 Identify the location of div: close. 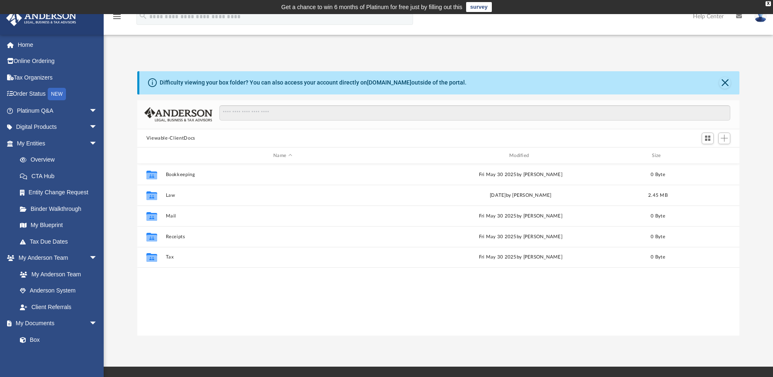
(768, 4).